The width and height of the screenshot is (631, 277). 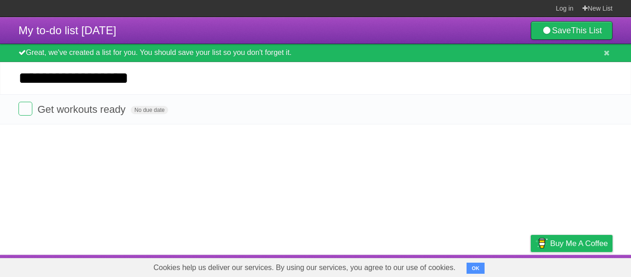 I want to click on label: Done, so click(x=25, y=109).